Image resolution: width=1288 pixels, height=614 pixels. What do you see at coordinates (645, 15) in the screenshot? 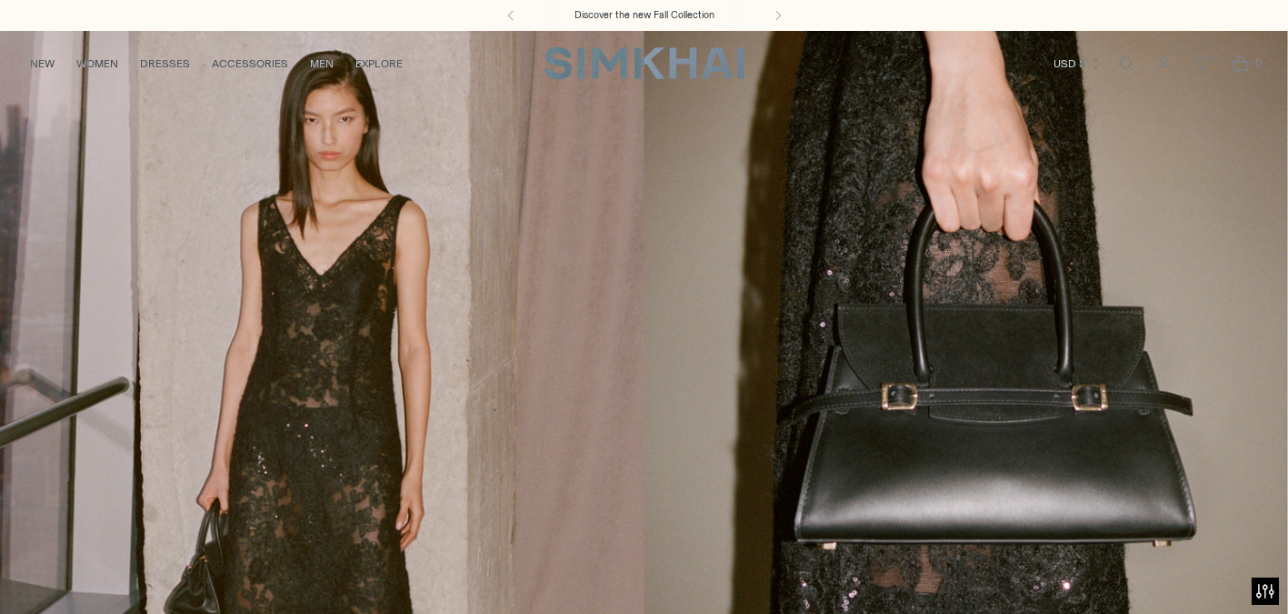
I see `a: Discover the new Fall Collection` at bounding box center [645, 15].